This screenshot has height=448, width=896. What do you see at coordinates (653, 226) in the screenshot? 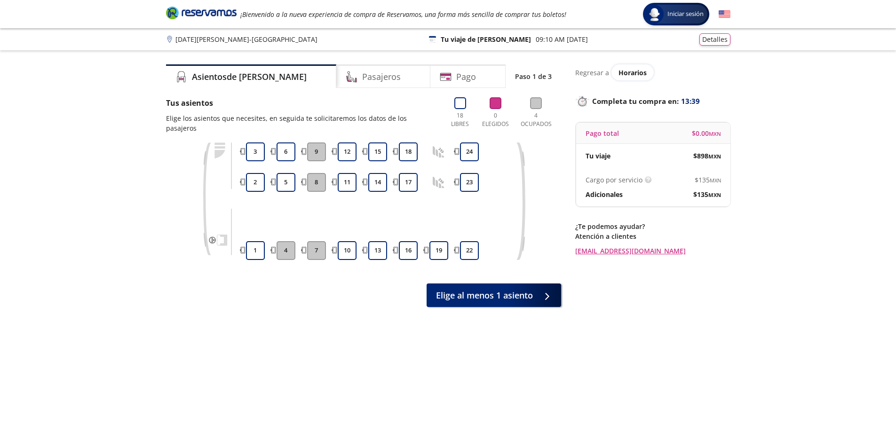
I see `p: ¿Te podemos ayudar?` at bounding box center [653, 226].